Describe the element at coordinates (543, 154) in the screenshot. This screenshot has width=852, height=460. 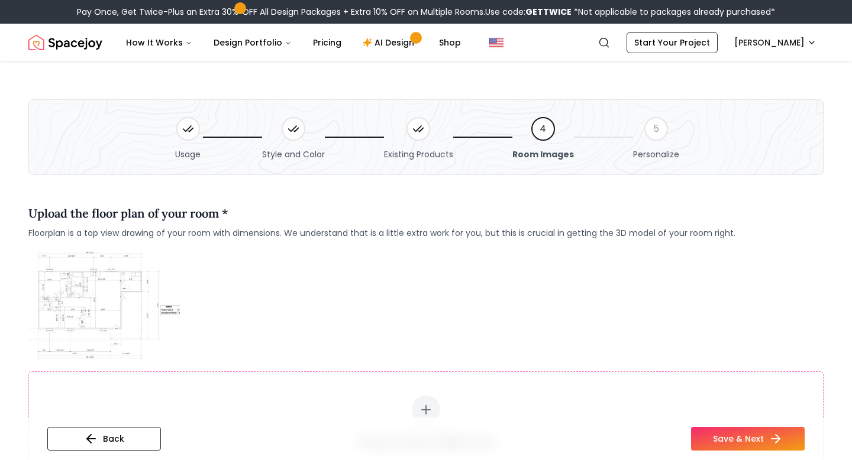
I see `span: Room Images` at that location.